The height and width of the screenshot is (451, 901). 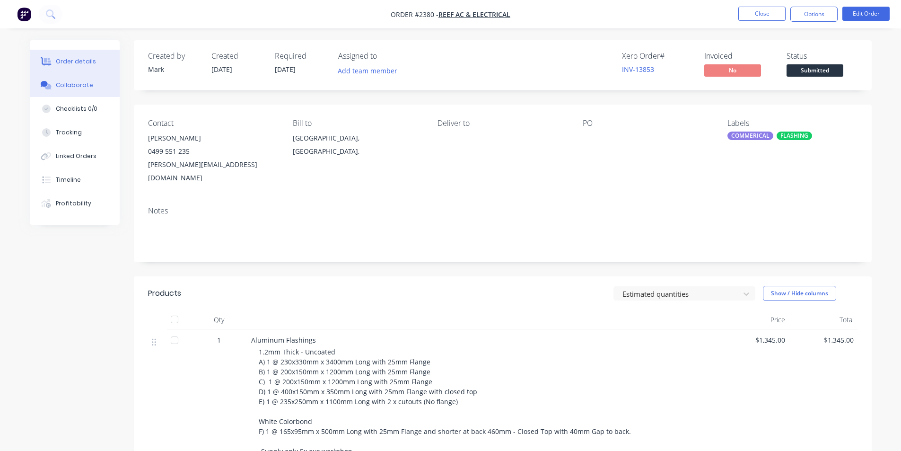 I want to click on button: Submitted, so click(x=815, y=71).